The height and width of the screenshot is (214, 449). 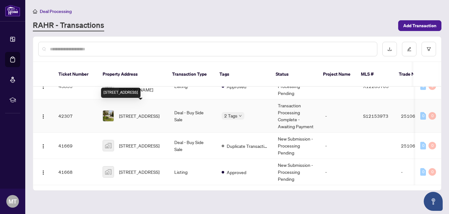 I want to click on th: Status, so click(x=295, y=74).